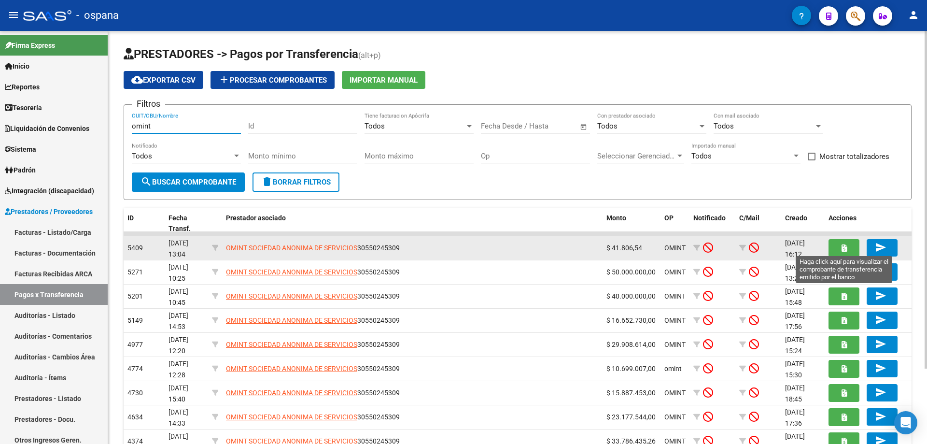 This screenshot has height=444, width=927. I want to click on mat-icon: cloud_download, so click(137, 80).